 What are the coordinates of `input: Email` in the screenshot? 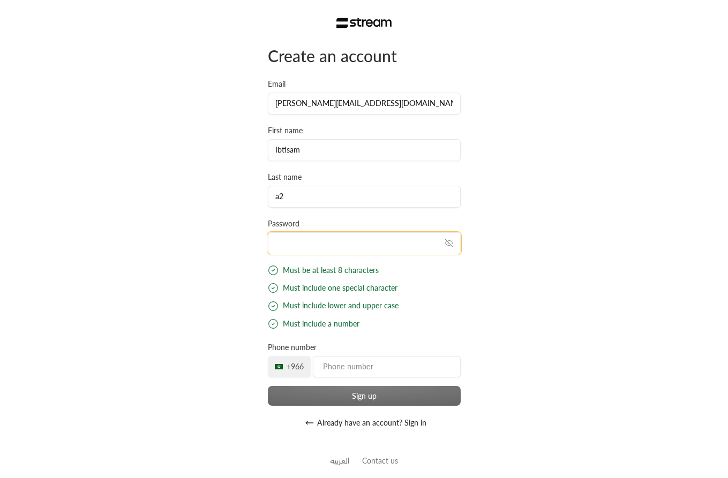 It's located at (364, 103).